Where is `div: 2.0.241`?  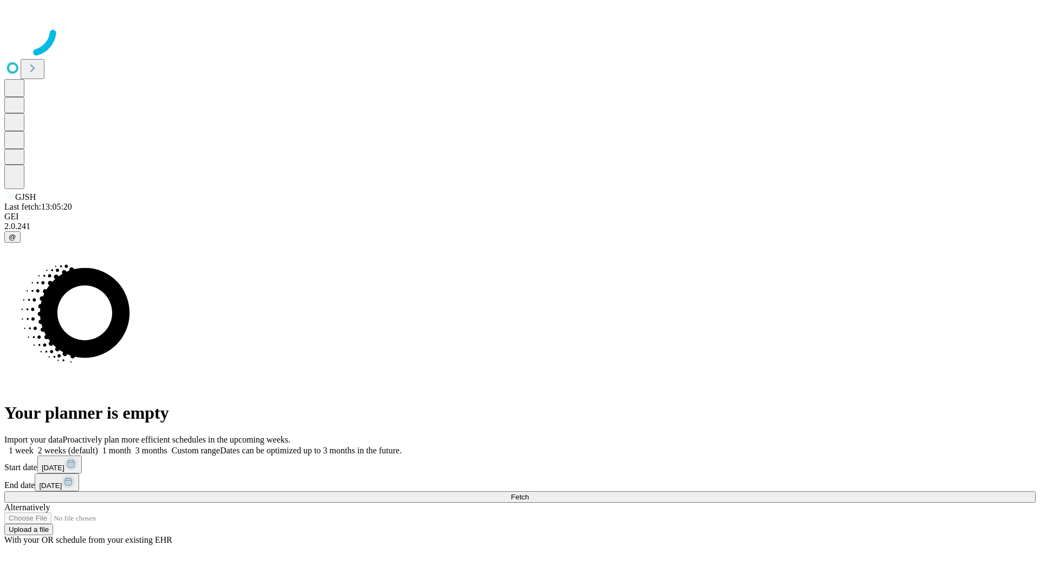 div: 2.0.241 is located at coordinates (520, 226).